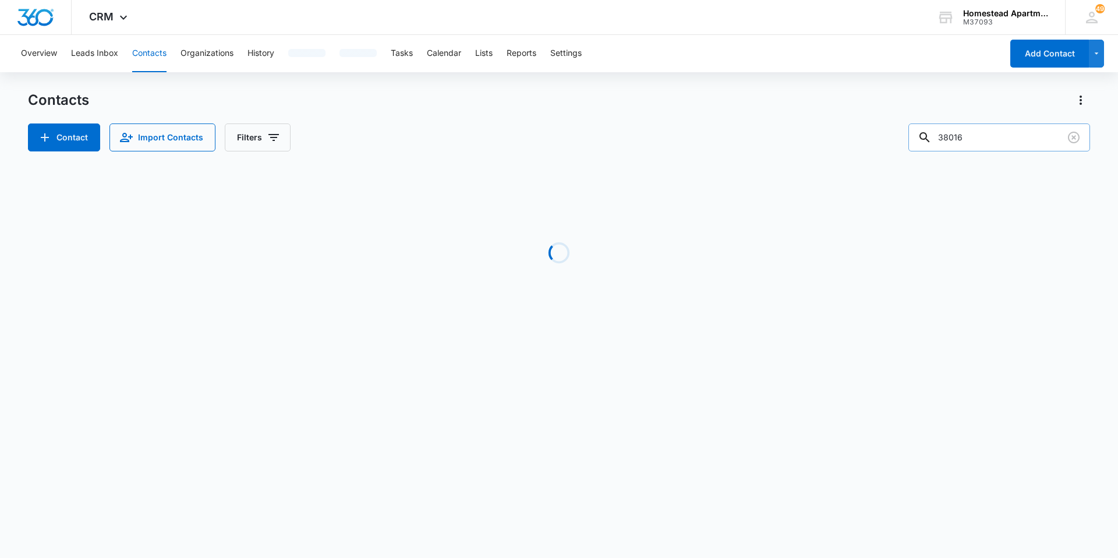 Image resolution: width=1118 pixels, height=558 pixels. Describe the element at coordinates (94, 54) in the screenshot. I see `button: Leads Inbox` at that location.